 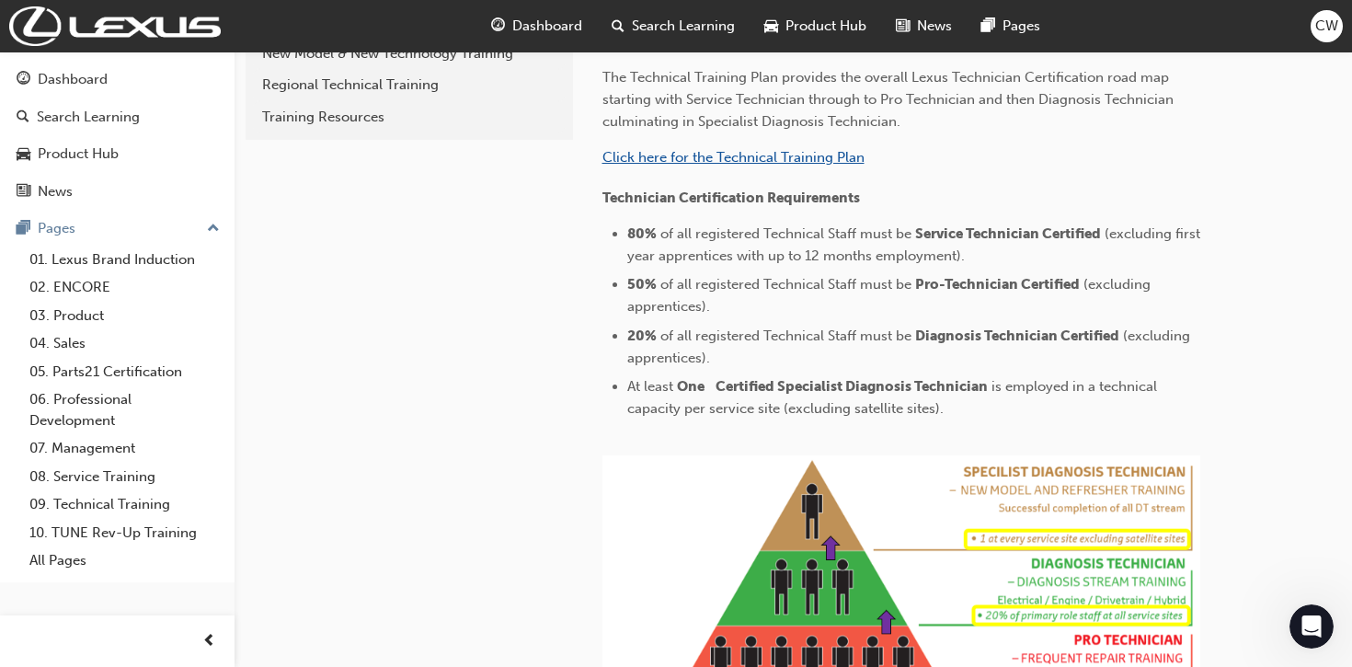 I want to click on a: guage-iconDashboard, so click(x=536, y=26).